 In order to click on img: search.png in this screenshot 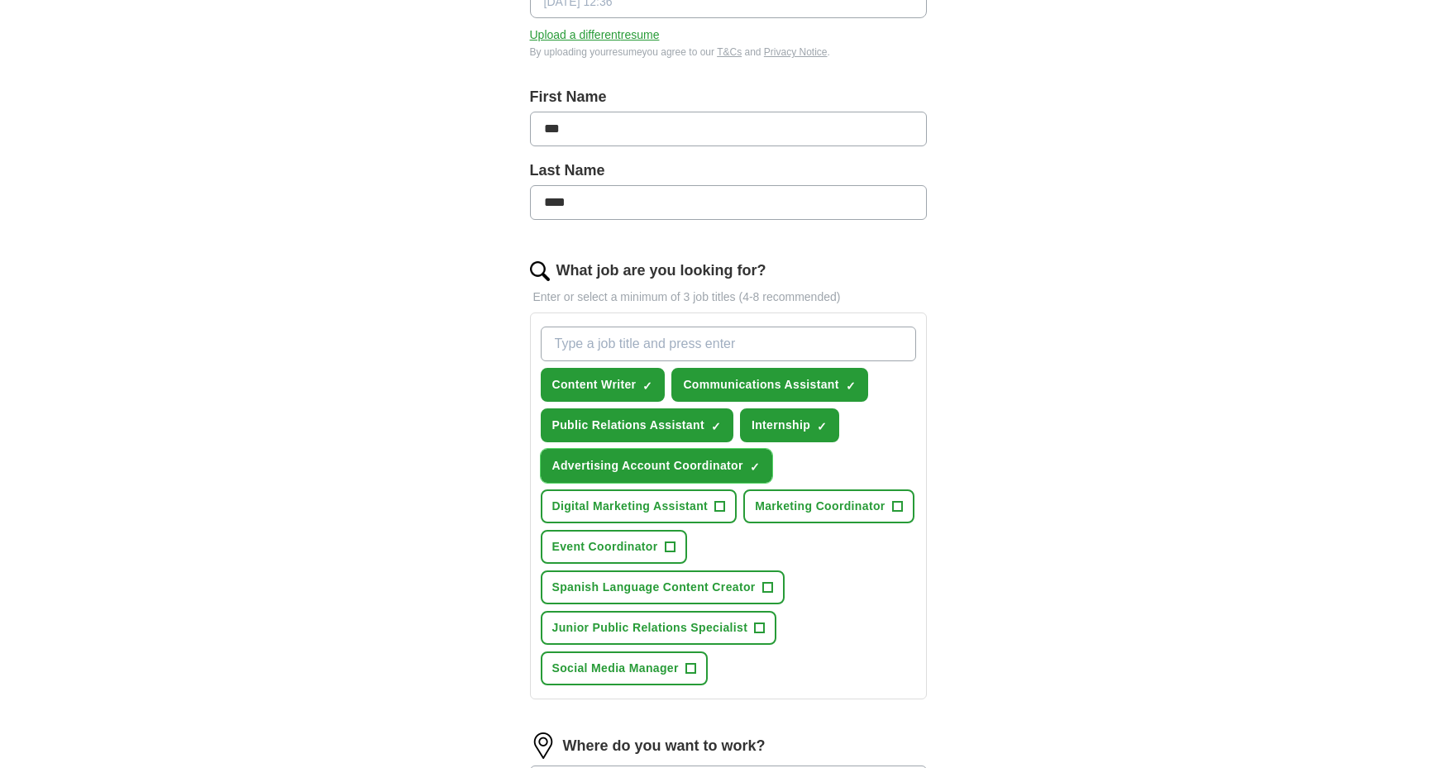, I will do `click(540, 271)`.